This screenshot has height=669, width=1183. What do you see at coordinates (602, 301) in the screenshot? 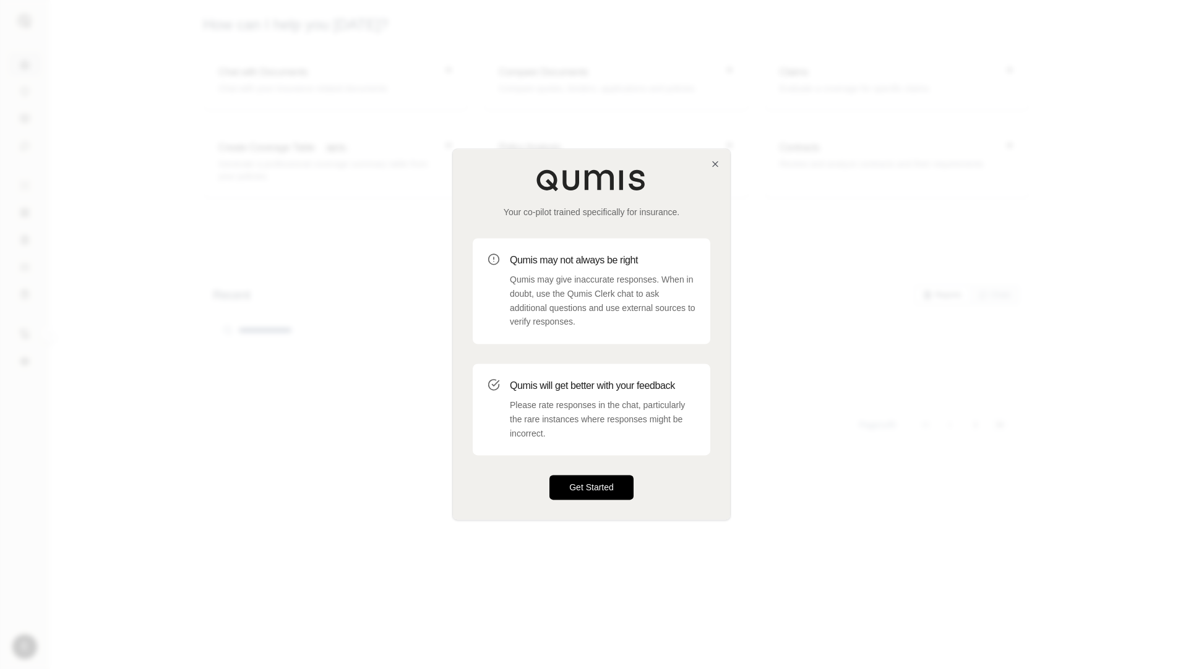
I see `p: Qumis may give inaccurate responses. When in doubt, use the Qumis Clerk chat to ask additional qu...` at bounding box center [602, 301].